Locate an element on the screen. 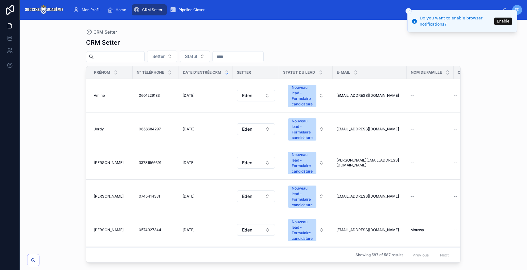 This screenshot has height=270, width=527. span: 0745414381 is located at coordinates (149, 197).